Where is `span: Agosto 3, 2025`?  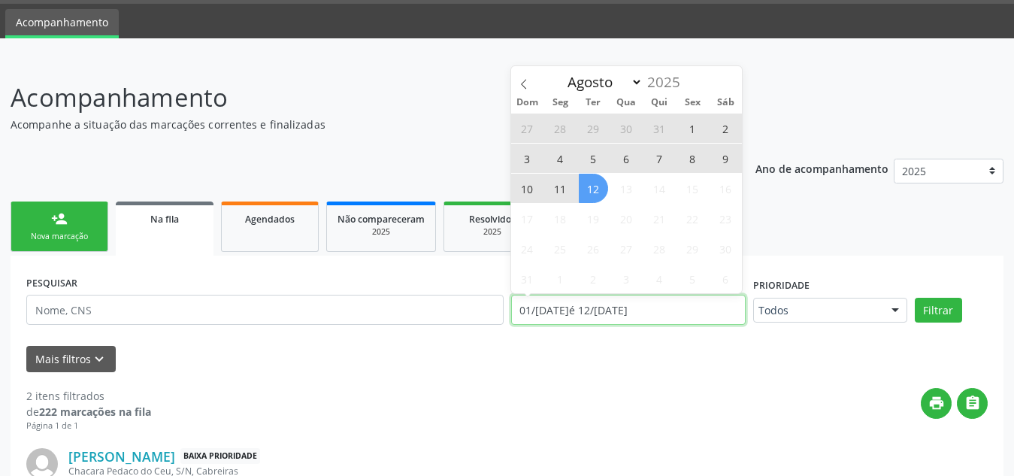 span: Agosto 3, 2025 is located at coordinates (527, 158).